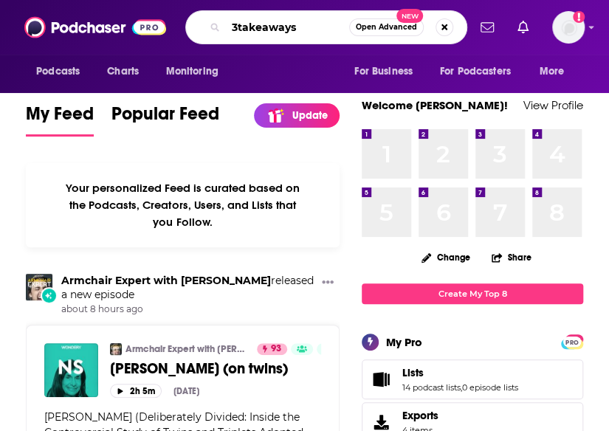  Describe the element at coordinates (383, 72) in the screenshot. I see `span: For Business` at that location.